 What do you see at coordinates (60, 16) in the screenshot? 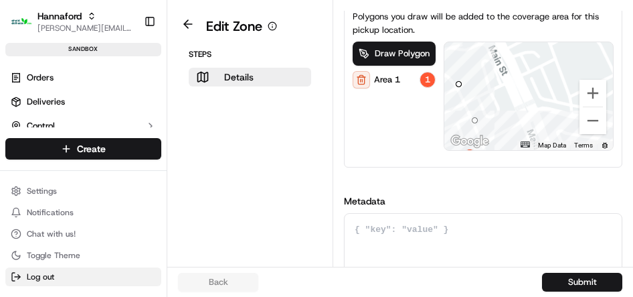
I see `button: Hannaford` at bounding box center [60, 16].